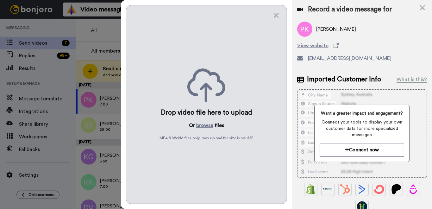  I want to click on button: Connect now, so click(362, 150).